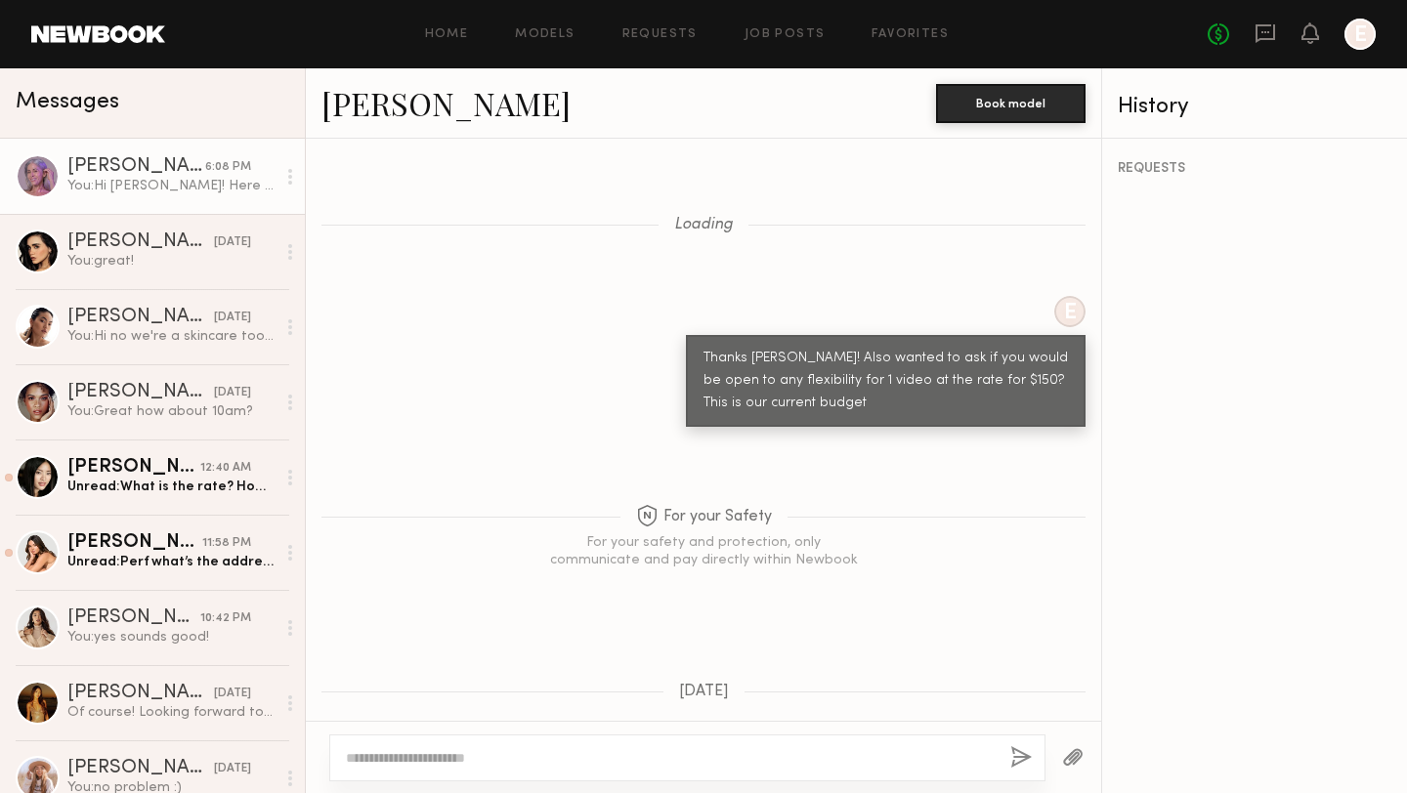 Image resolution: width=1407 pixels, height=793 pixels. Describe the element at coordinates (1255, 107) in the screenshot. I see `div: History` at that location.